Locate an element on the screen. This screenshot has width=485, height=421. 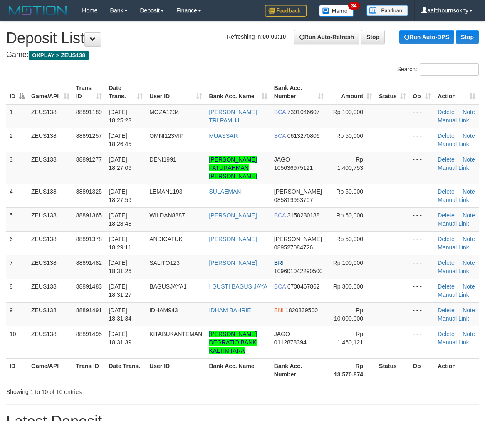
th: Op: activate to sort column ascending is located at coordinates (422, 92).